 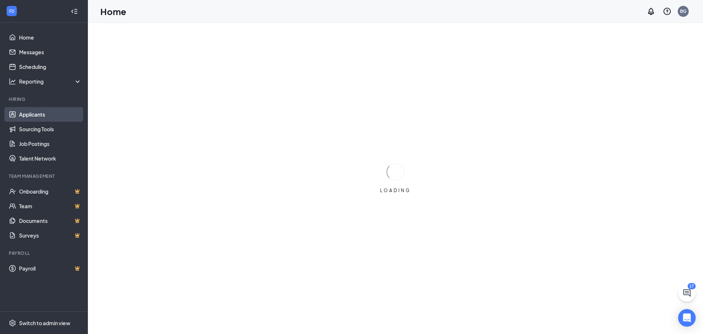 What do you see at coordinates (113, 11) in the screenshot?
I see `h1: Home` at bounding box center [113, 11].